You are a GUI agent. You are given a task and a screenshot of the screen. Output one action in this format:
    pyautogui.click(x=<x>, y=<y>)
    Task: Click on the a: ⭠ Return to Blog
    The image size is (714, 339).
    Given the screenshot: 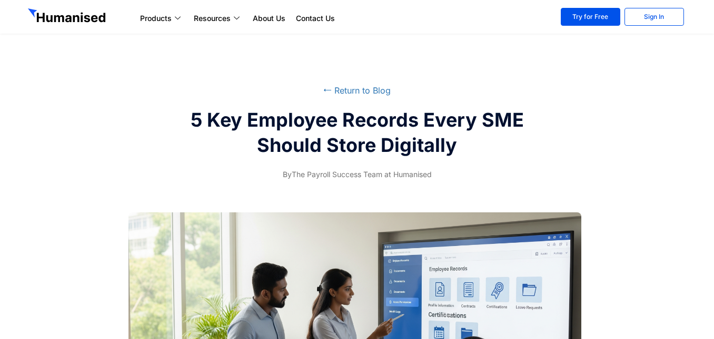 What is the action you would take?
    pyautogui.click(x=357, y=91)
    